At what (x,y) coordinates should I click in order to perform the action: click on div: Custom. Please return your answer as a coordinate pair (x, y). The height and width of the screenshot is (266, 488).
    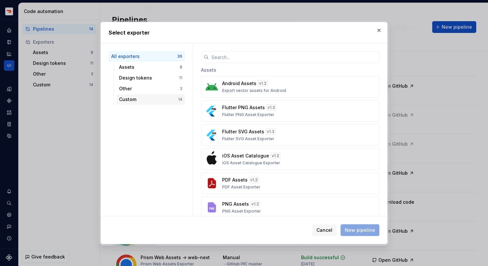
    Looking at the image, I should click on (148, 100).